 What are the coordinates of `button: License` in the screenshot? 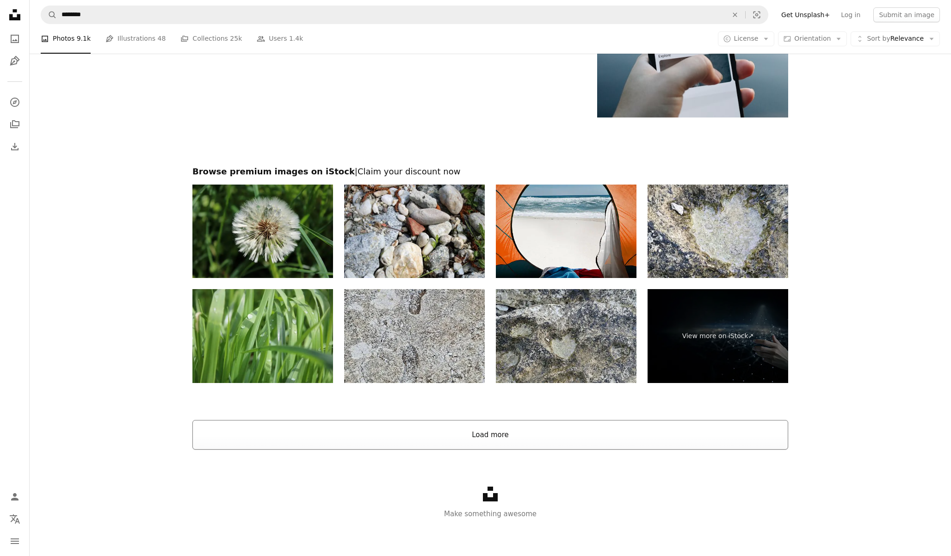 It's located at (746, 39).